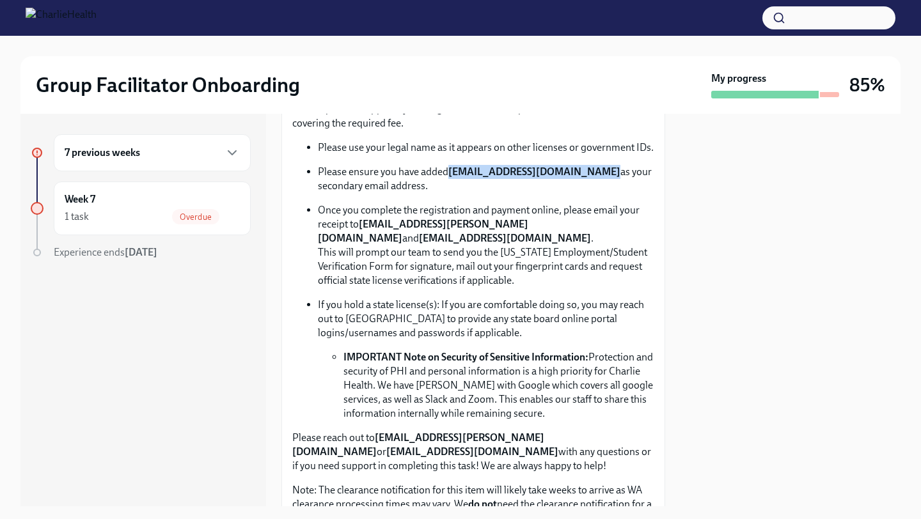 The height and width of the screenshot is (519, 921). What do you see at coordinates (61, 18) in the screenshot?
I see `img: CharlieHealth` at bounding box center [61, 18].